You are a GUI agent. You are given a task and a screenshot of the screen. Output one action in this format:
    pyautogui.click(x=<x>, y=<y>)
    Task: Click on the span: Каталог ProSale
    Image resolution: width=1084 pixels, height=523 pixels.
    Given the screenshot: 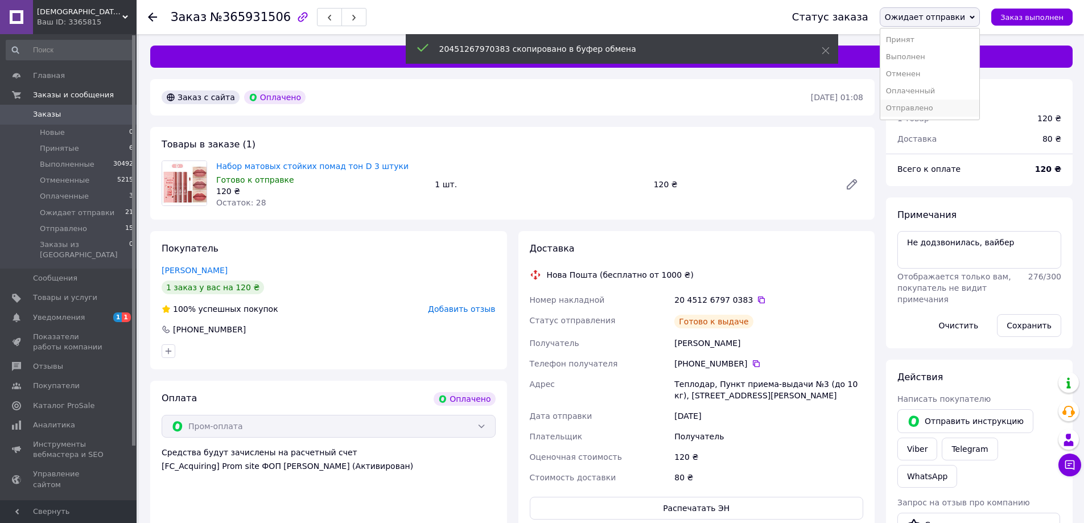 What is the action you would take?
    pyautogui.click(x=64, y=406)
    